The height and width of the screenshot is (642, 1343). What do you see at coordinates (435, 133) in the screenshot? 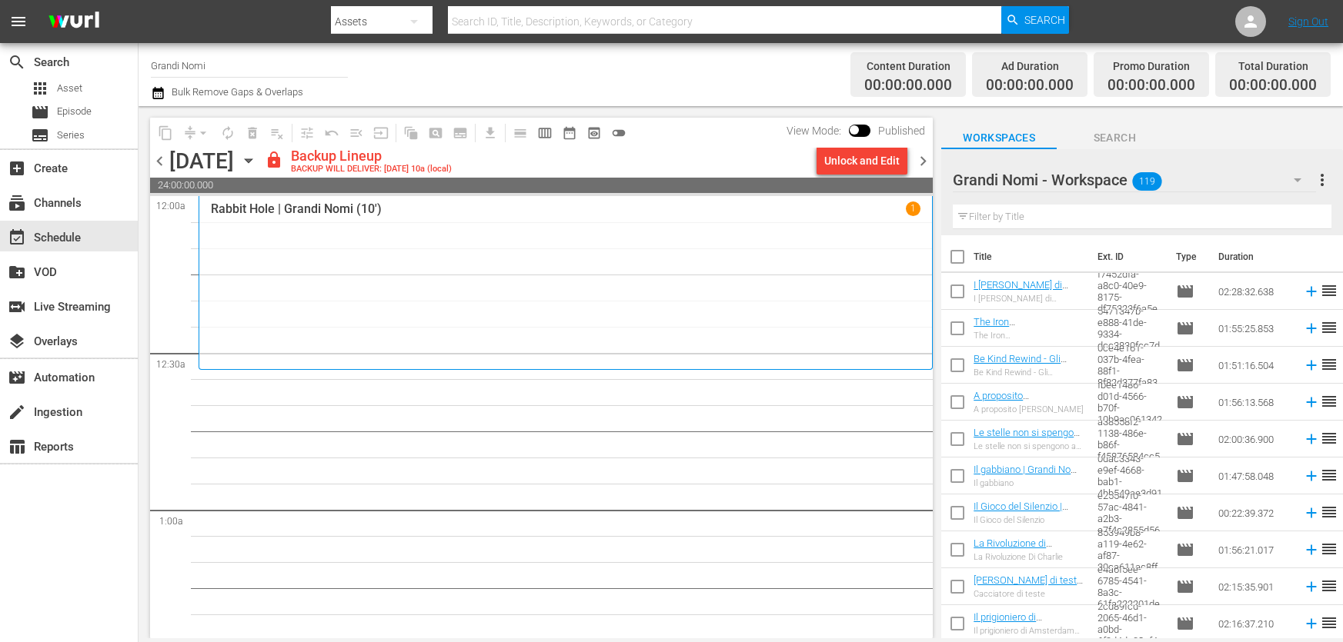
I see `span: Create Search Block` at bounding box center [435, 133].